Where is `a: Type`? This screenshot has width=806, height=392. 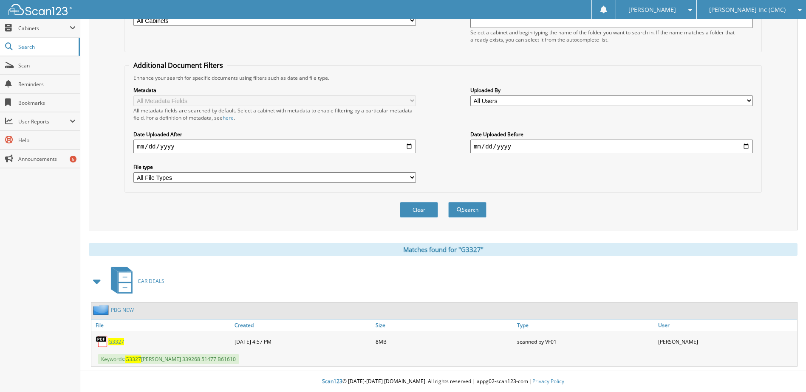
a: Type is located at coordinates (585, 325).